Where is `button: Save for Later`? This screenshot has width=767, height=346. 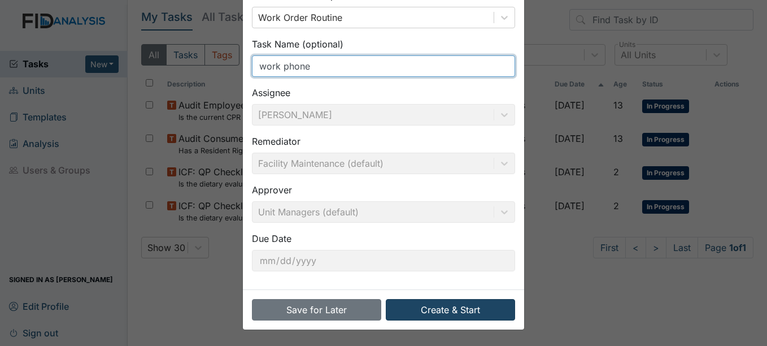
button: Save for Later is located at coordinates (316, 310).